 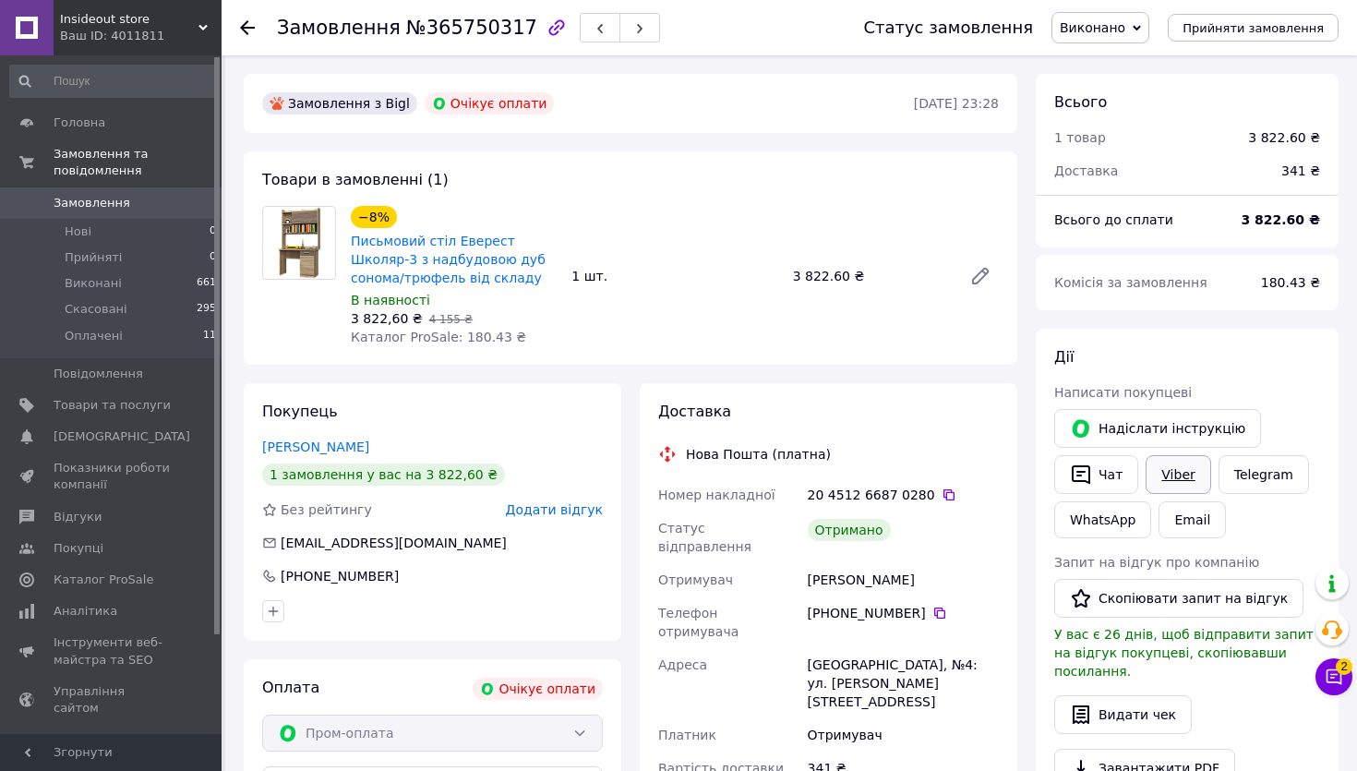 What do you see at coordinates (112, 651) in the screenshot?
I see `span: Інструменти веб-майстра та SEO` at bounding box center [112, 651].